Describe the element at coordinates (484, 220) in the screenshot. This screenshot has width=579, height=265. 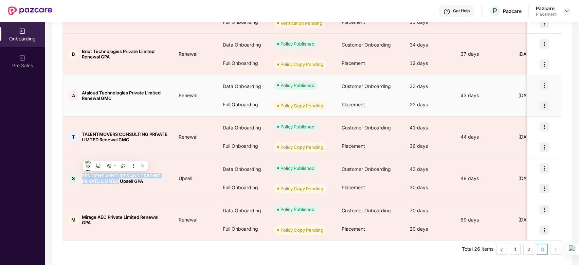
I see `div: 89 days` at that location.